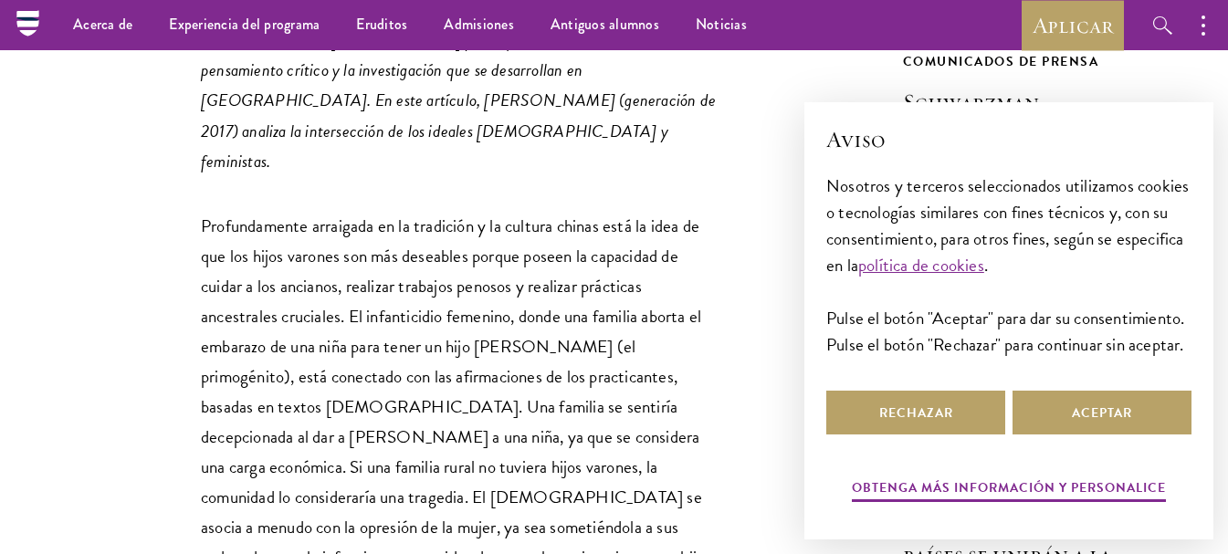  Describe the element at coordinates (479, 24) in the screenshot. I see `font: Admisiones` at that location.